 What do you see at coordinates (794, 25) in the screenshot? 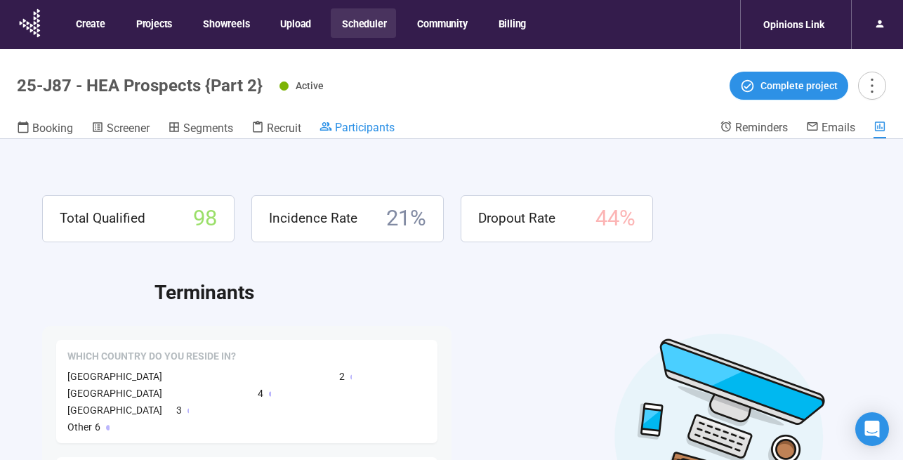
I see `div: Opinions Link` at bounding box center [794, 25].